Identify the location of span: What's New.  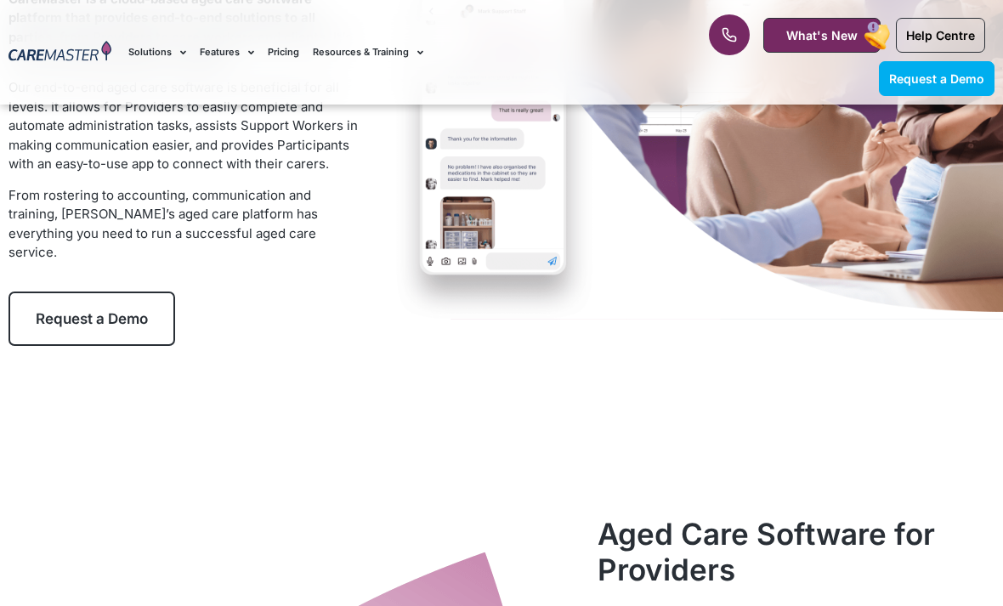
(822, 35).